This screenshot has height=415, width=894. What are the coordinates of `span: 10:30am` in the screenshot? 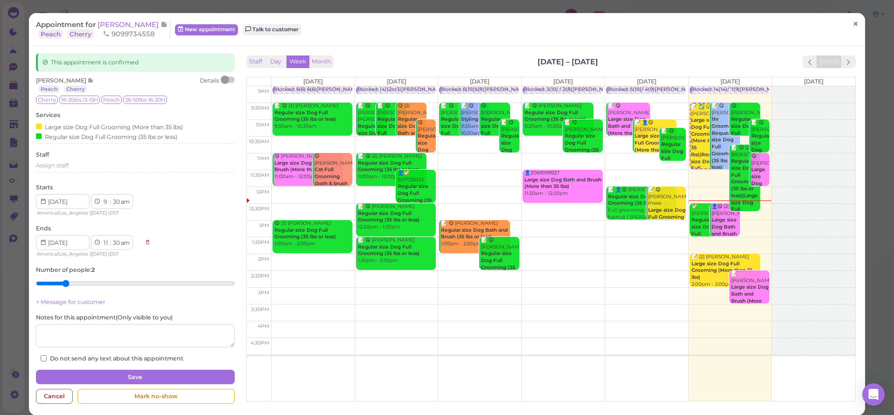 It's located at (259, 141).